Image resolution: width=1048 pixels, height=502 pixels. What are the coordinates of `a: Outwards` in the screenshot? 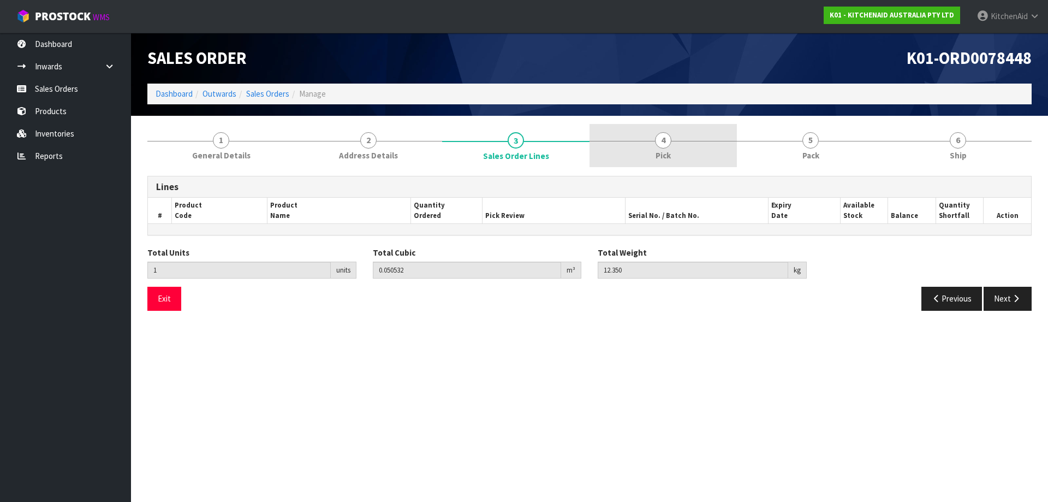 It's located at (219, 93).